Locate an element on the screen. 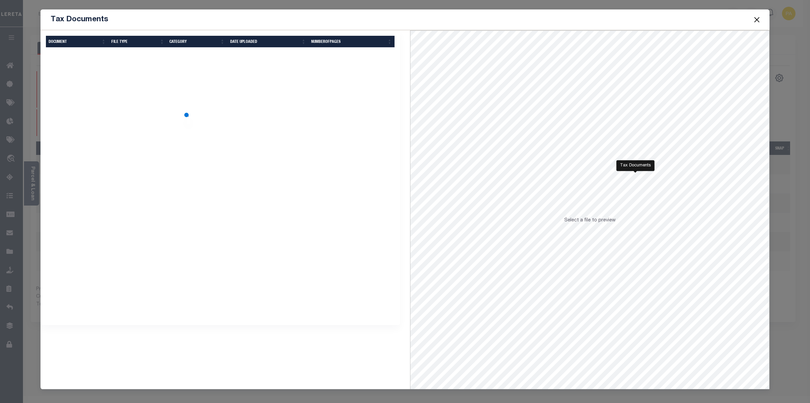 The height and width of the screenshot is (403, 810). th: FILE TYPE is located at coordinates (138, 42).